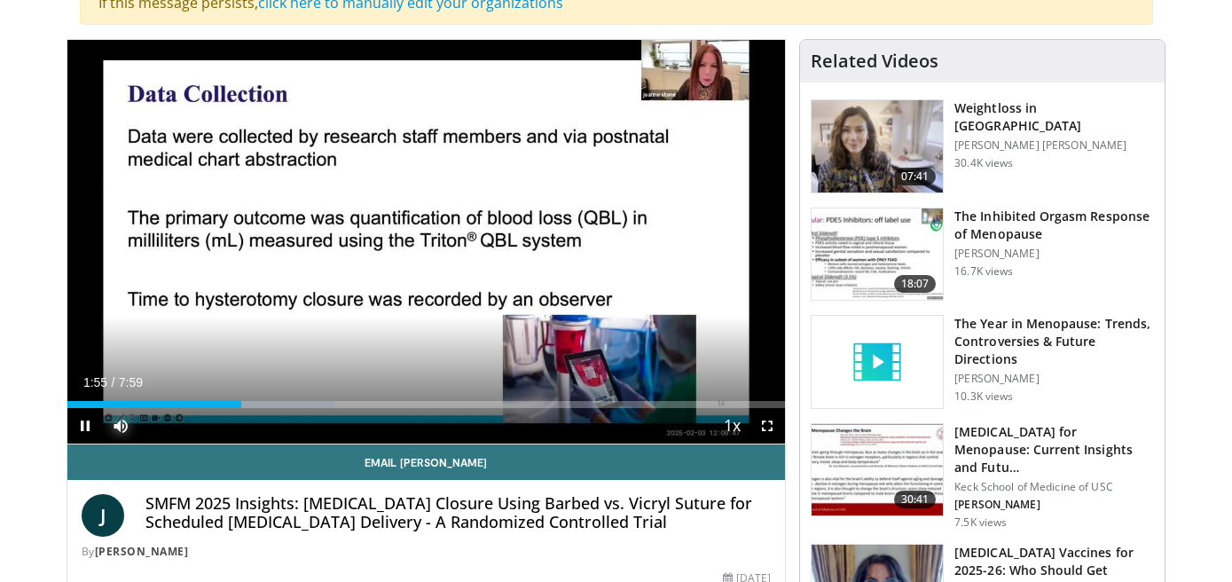  What do you see at coordinates (426, 242) in the screenshot?
I see `video-js: Video Player` at bounding box center [426, 242].